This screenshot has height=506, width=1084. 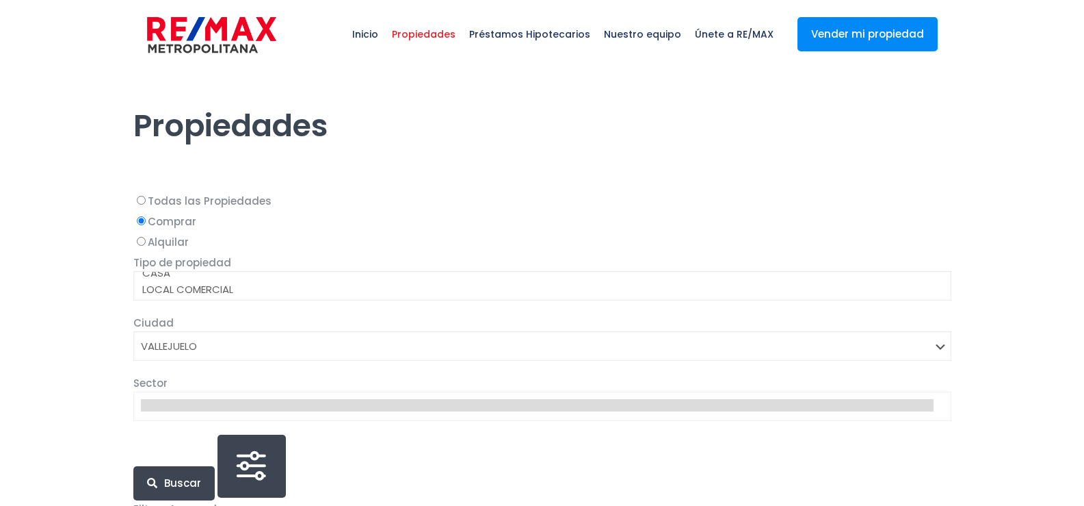 What do you see at coordinates (182, 262) in the screenshot?
I see `span: Tipo de propiedad` at bounding box center [182, 262].